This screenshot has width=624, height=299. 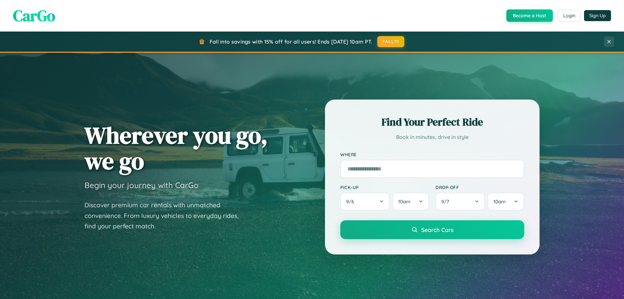 I want to click on button: 9/7, so click(x=460, y=201).